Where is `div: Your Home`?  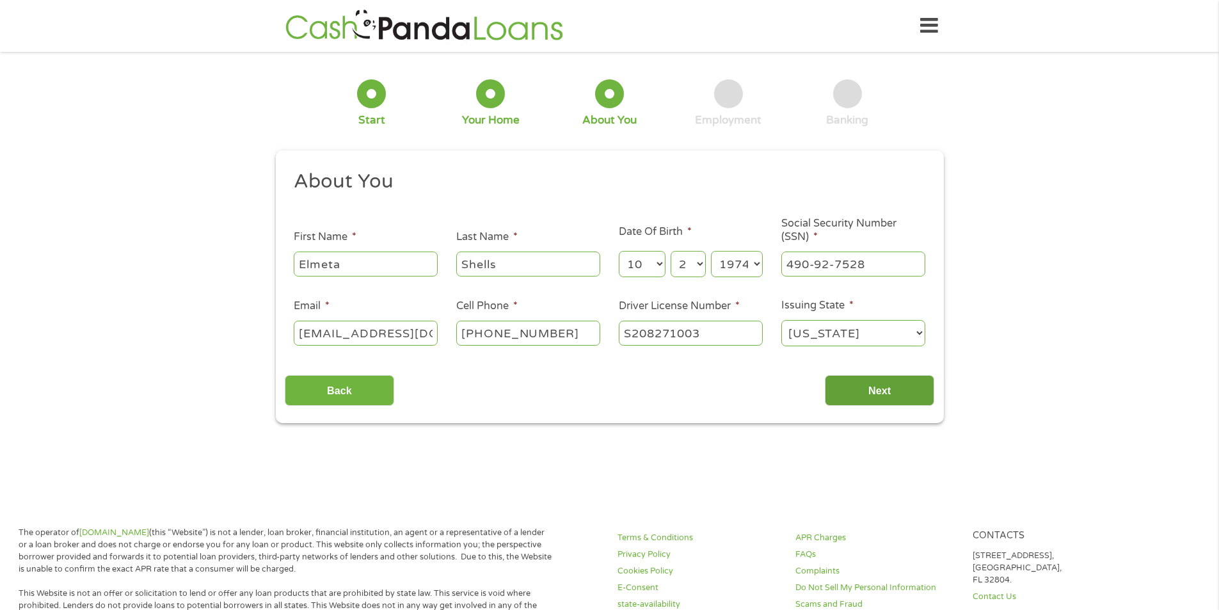
div: Your Home is located at coordinates (491, 120).